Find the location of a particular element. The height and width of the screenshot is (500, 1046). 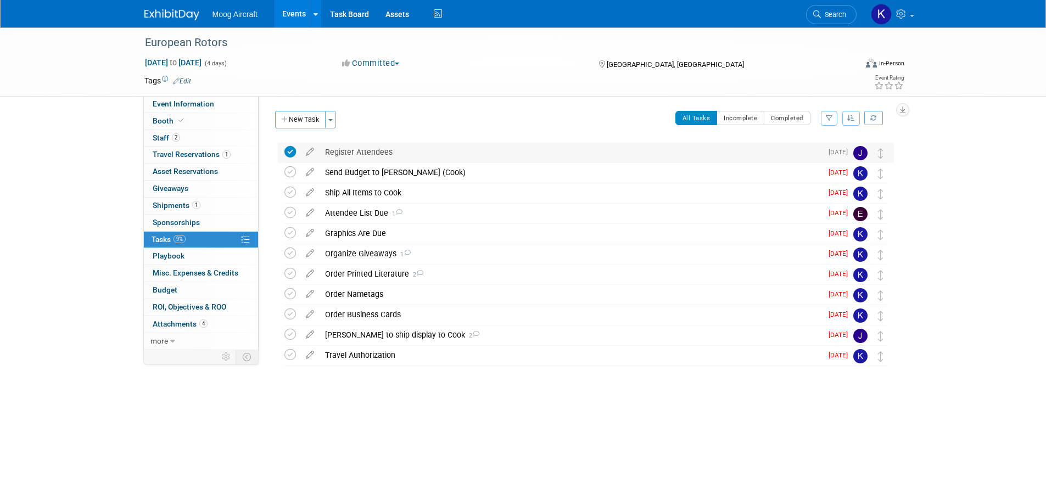

td: Tags is located at coordinates (167, 81).